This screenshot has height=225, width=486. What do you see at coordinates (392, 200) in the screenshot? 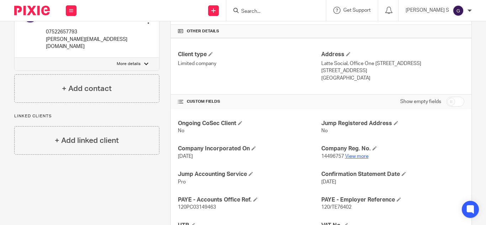
I see `h4: PAYE - Employer Reference` at bounding box center [392, 200].